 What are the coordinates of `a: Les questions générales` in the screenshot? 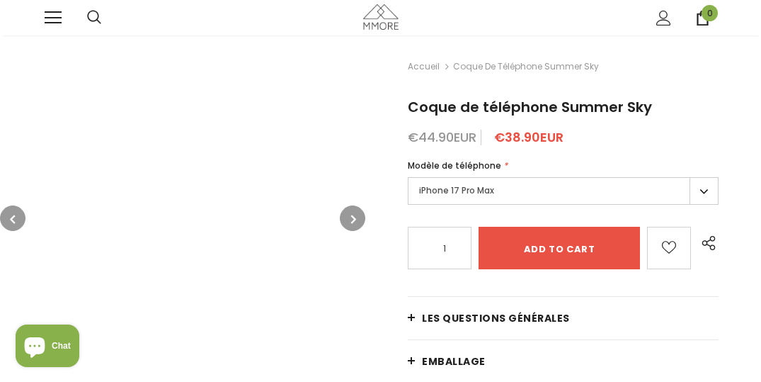 It's located at (563, 318).